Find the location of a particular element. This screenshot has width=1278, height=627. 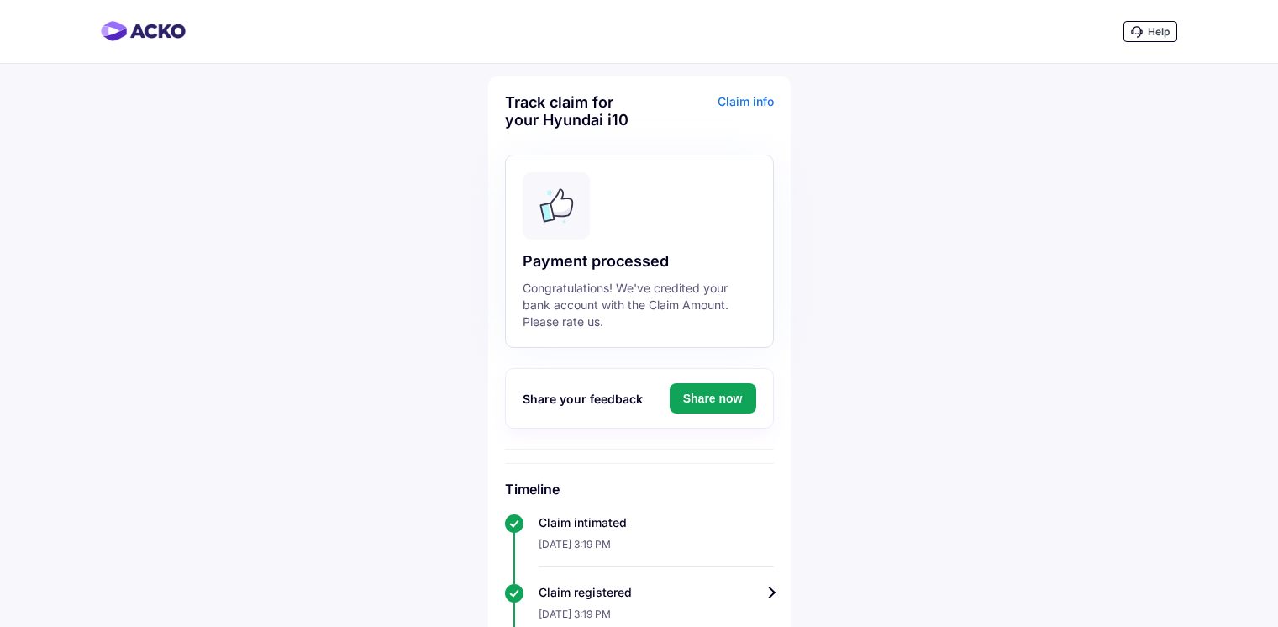

span: Help is located at coordinates (1158, 31).